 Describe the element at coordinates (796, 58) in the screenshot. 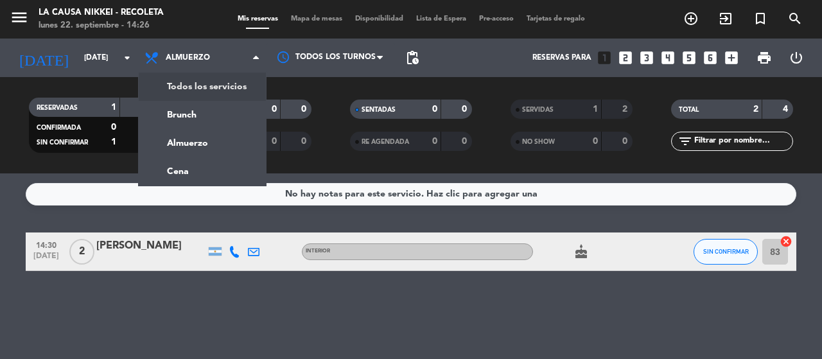

I see `div: LOG OUT` at that location.